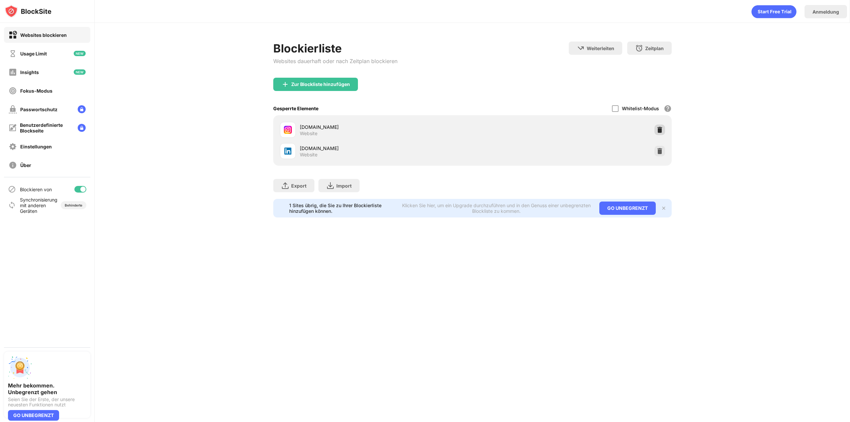  What do you see at coordinates (335, 48) in the screenshot?
I see `div: Blockierliste` at bounding box center [335, 48].